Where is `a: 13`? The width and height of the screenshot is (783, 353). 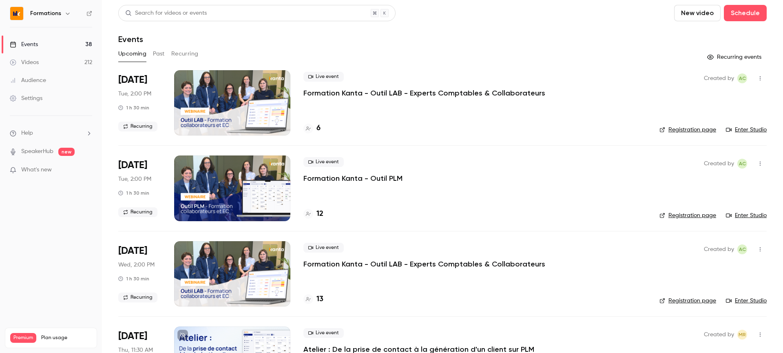 a: 13 is located at coordinates (313, 299).